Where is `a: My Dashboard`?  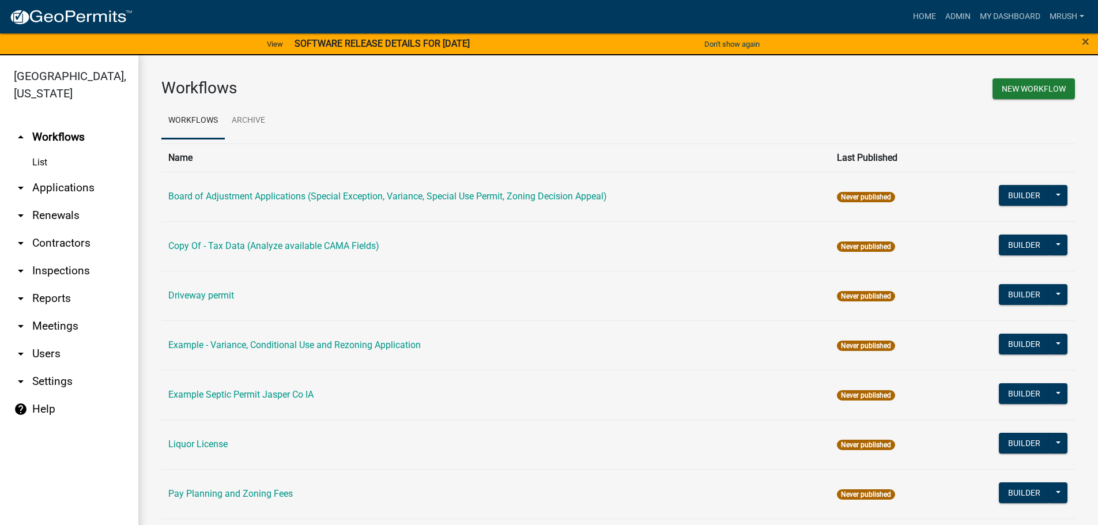
a: My Dashboard is located at coordinates (1010, 17).